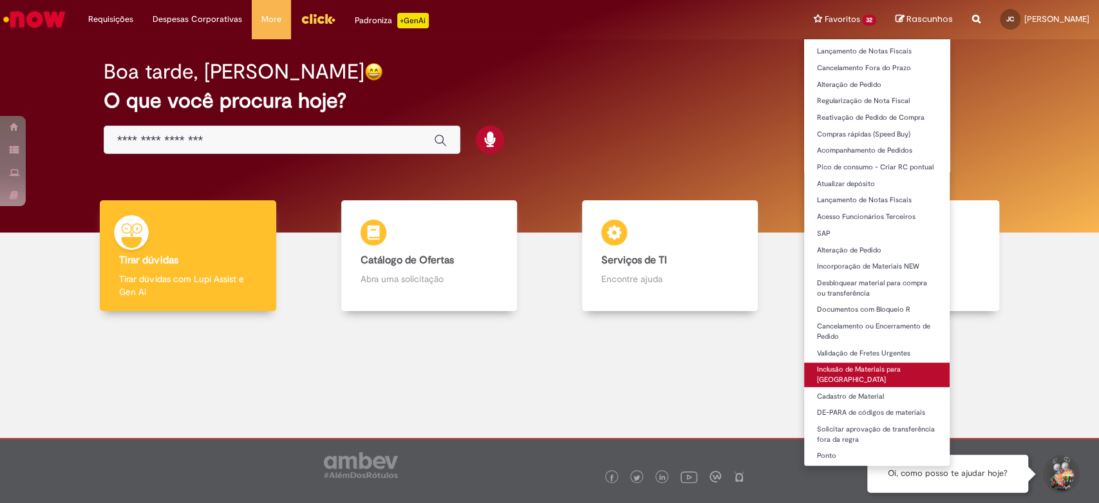  What do you see at coordinates (877, 310) in the screenshot?
I see `a: Documentos com Bloqueio R` at bounding box center [877, 310].